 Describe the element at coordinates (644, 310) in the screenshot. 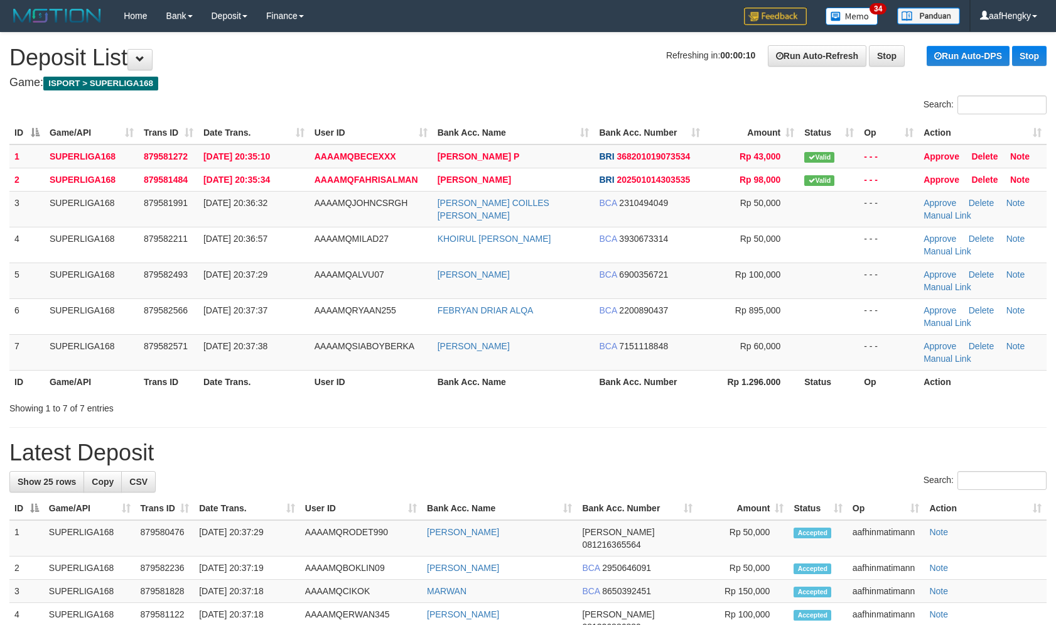

I see `span: Copy 2200890437 to clipboard` at that location.